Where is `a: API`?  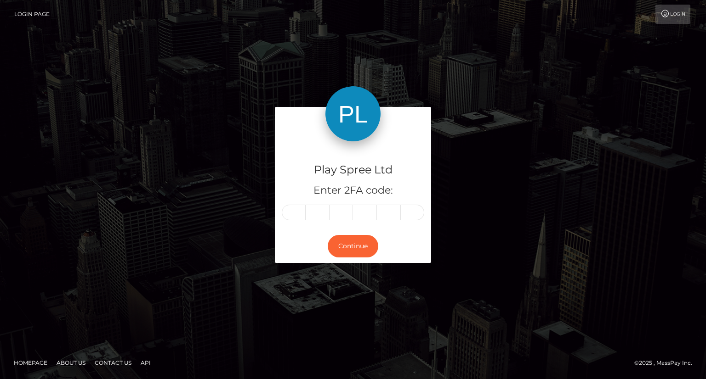
a: API is located at coordinates (146, 363).